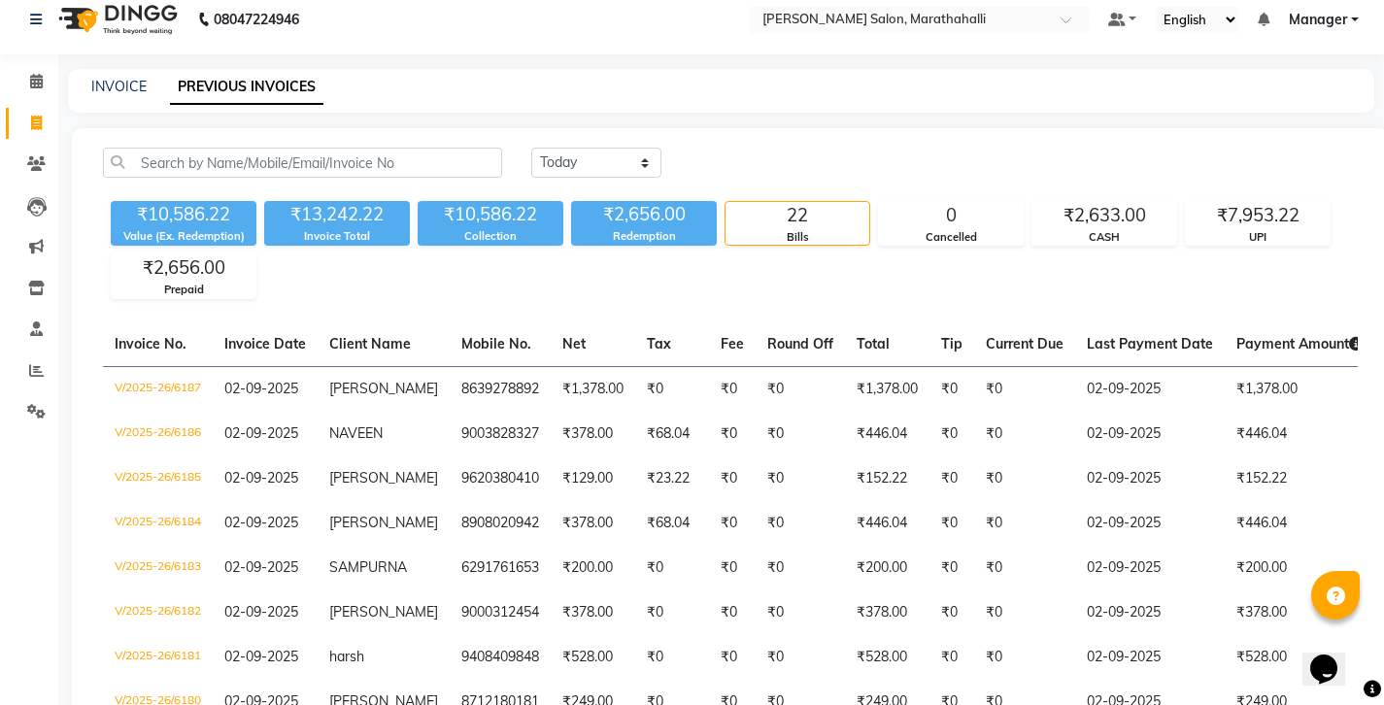 This screenshot has height=705, width=1384. Describe the element at coordinates (500, 568) in the screenshot. I see `td: 6291761653` at that location.